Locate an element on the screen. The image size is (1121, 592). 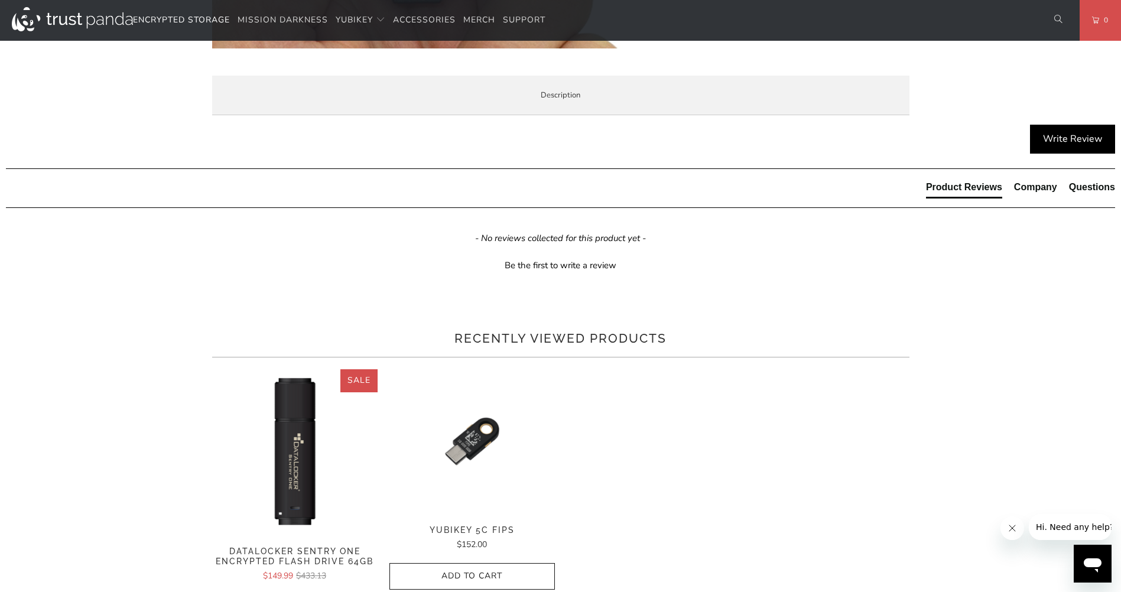
span: YubiKey 5C FIPS is located at coordinates (472, 530).